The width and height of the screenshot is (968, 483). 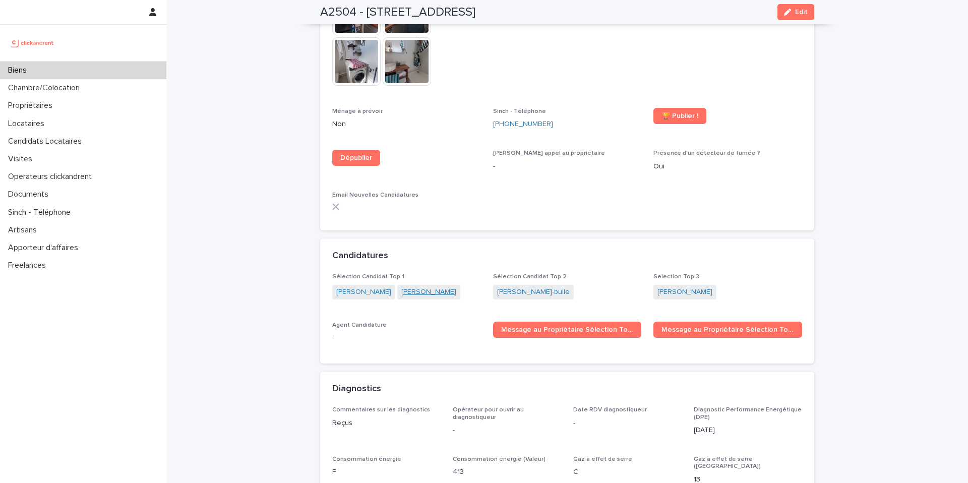 I want to click on span: Dépublier, so click(x=356, y=158).